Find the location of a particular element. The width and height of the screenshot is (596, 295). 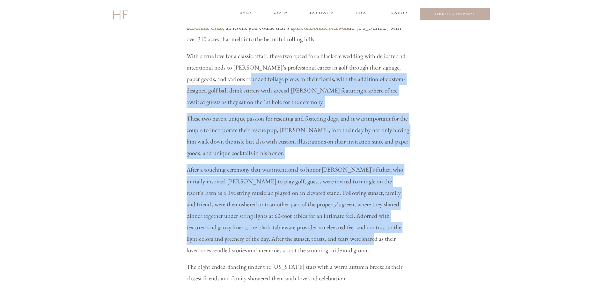

a: HF is located at coordinates (120, 14).